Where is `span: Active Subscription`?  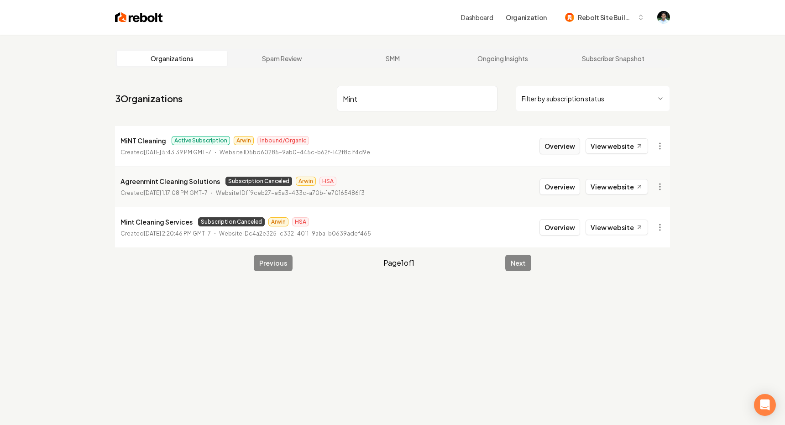 span: Active Subscription is located at coordinates (201, 141).